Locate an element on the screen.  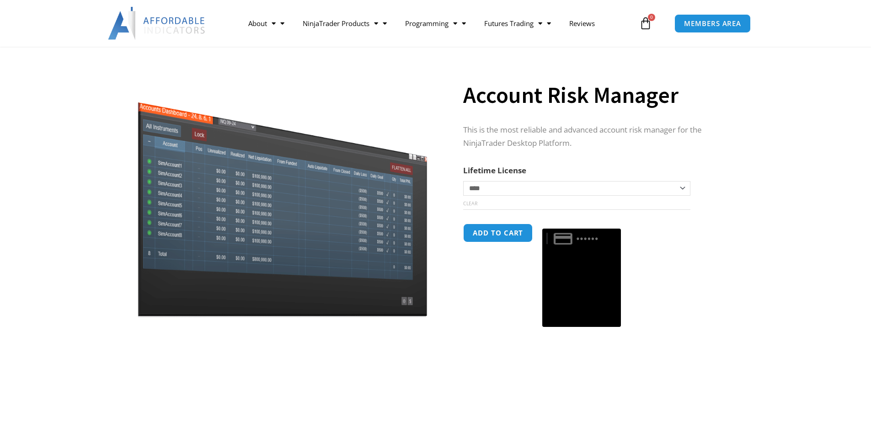
span: MEMBERS AREA is located at coordinates (712, 23).